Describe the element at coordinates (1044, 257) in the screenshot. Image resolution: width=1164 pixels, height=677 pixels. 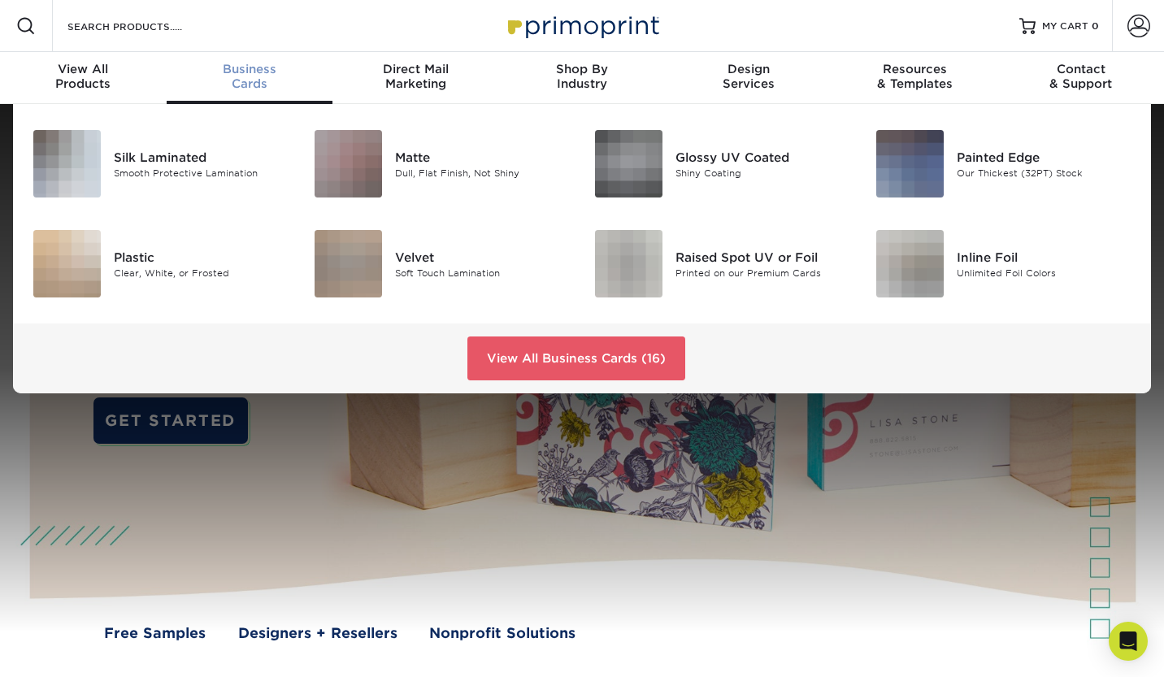
I see `div: Inline Foil` at that location.